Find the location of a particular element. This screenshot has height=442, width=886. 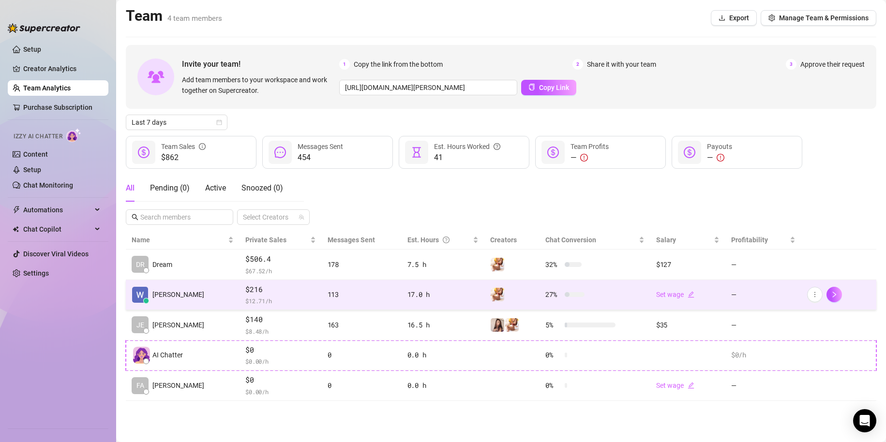

div: $35 is located at coordinates (688, 325).